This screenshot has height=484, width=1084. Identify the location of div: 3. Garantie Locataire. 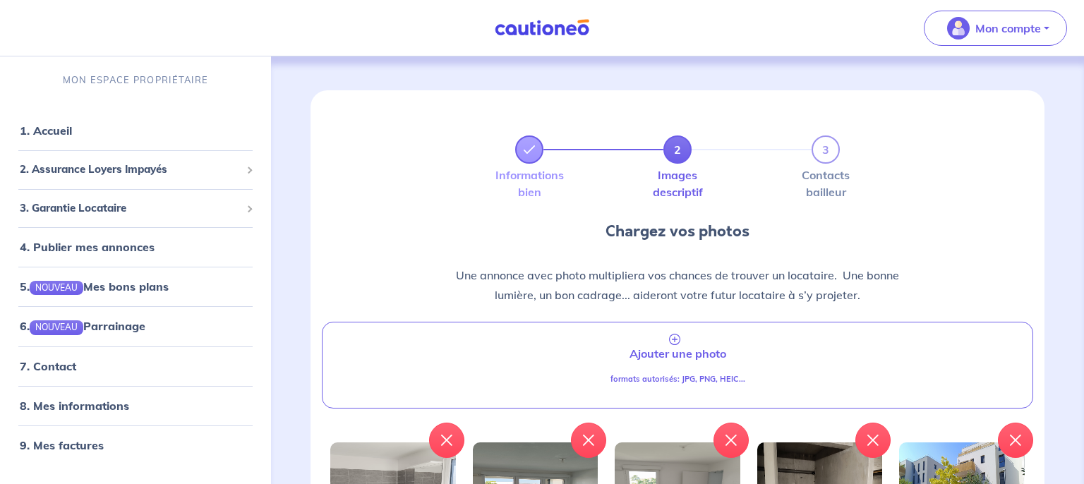
(136, 208).